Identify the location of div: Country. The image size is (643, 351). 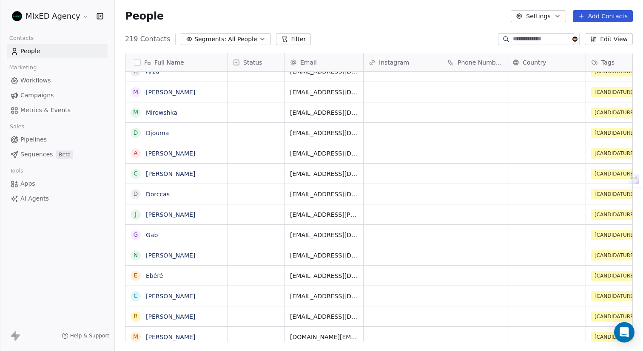
(546, 62).